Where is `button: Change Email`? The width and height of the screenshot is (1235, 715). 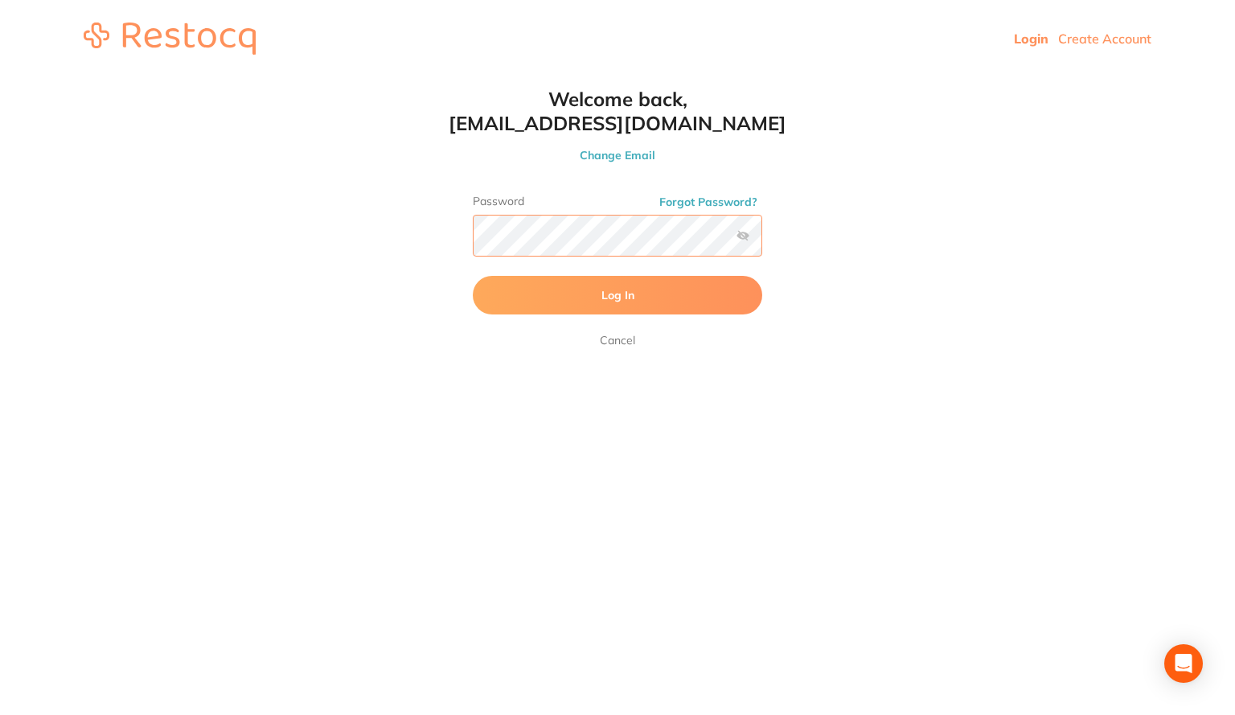 button: Change Email is located at coordinates (618, 155).